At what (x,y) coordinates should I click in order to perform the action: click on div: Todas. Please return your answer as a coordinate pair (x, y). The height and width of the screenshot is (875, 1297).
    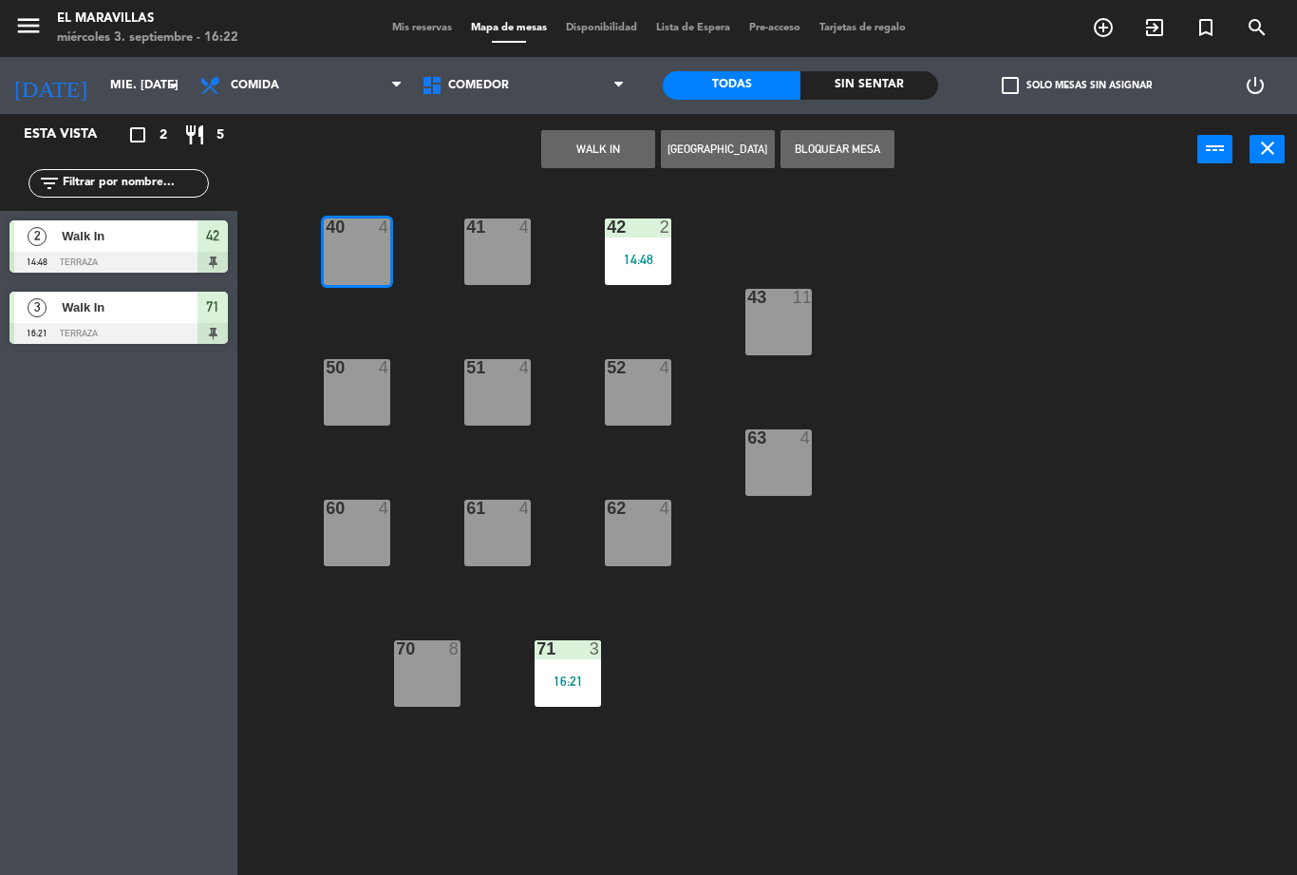
    Looking at the image, I should click on (731, 85).